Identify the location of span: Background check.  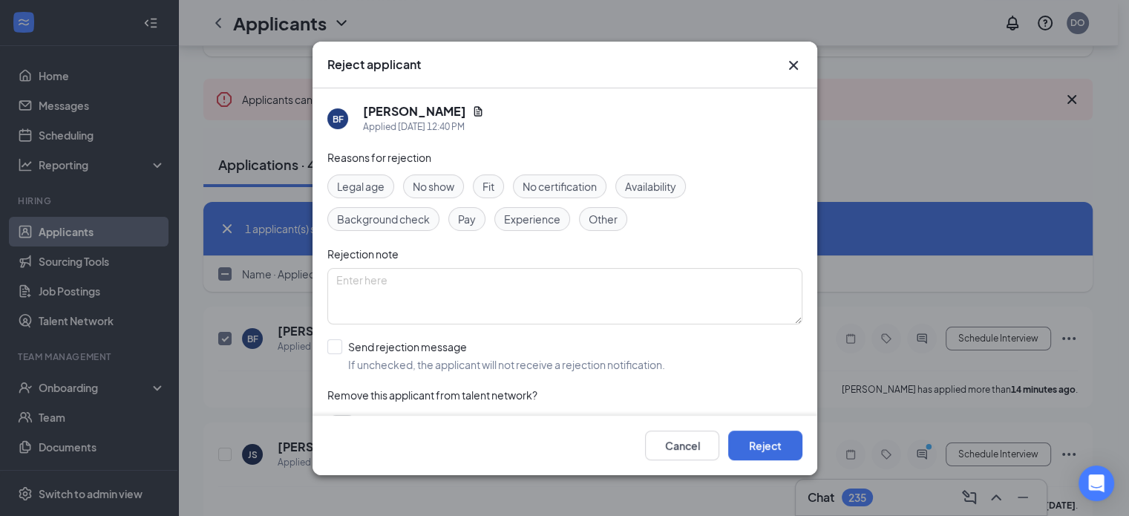
(383, 219).